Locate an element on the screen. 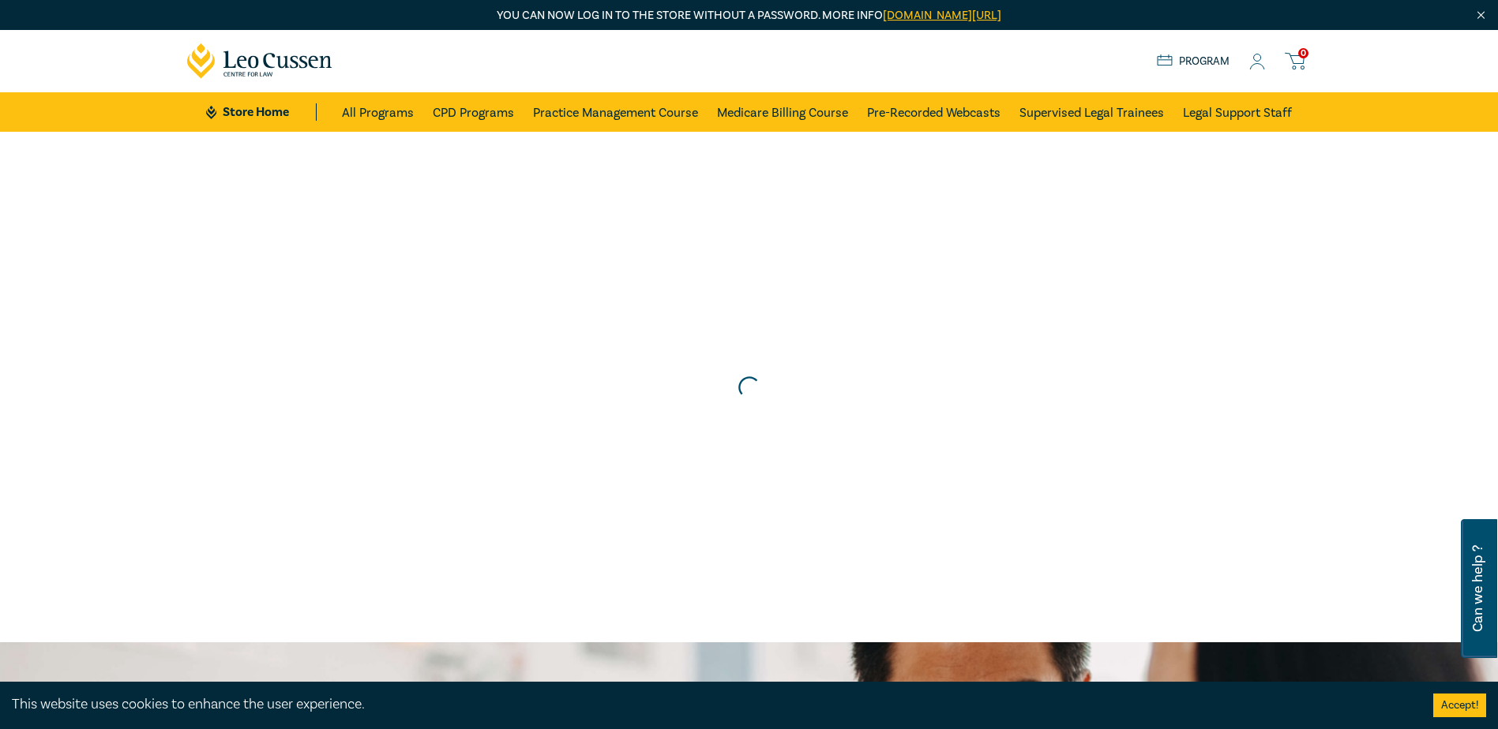 The image size is (1498, 729). a: CPD Programs is located at coordinates (473, 112).